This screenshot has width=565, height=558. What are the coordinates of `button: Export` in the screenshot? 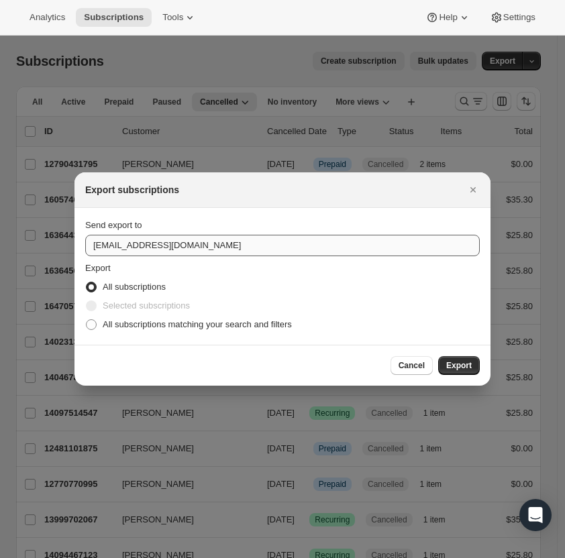 It's located at (459, 366).